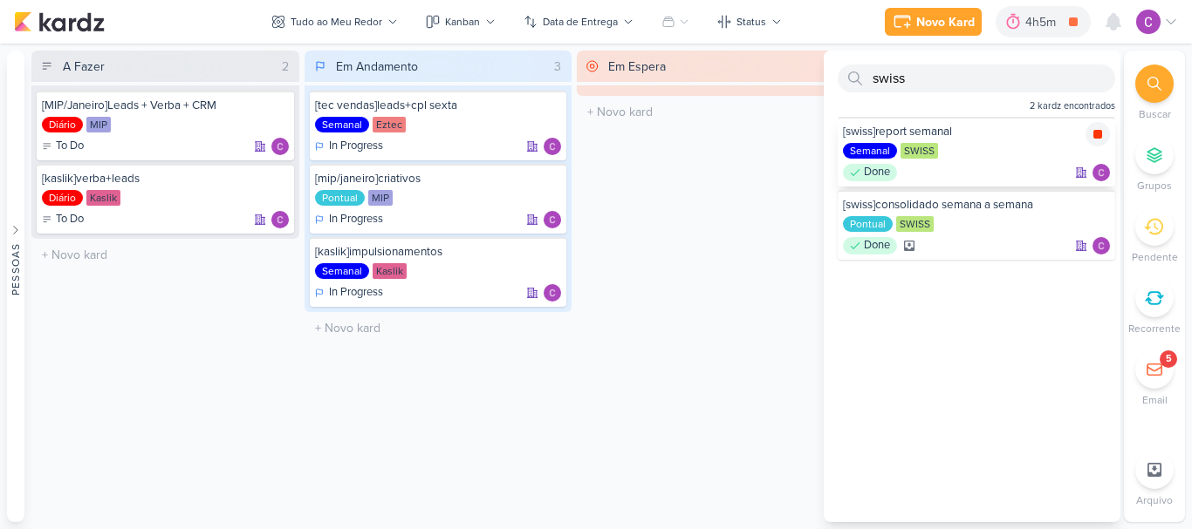 Image resolution: width=1192 pixels, height=529 pixels. Describe the element at coordinates (557, 66) in the screenshot. I see `div: 3` at that location.